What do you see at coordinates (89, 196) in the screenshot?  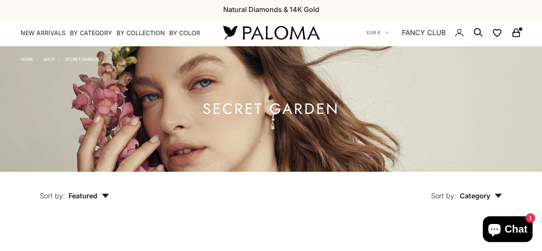 I see `span: Featured` at bounding box center [89, 196].